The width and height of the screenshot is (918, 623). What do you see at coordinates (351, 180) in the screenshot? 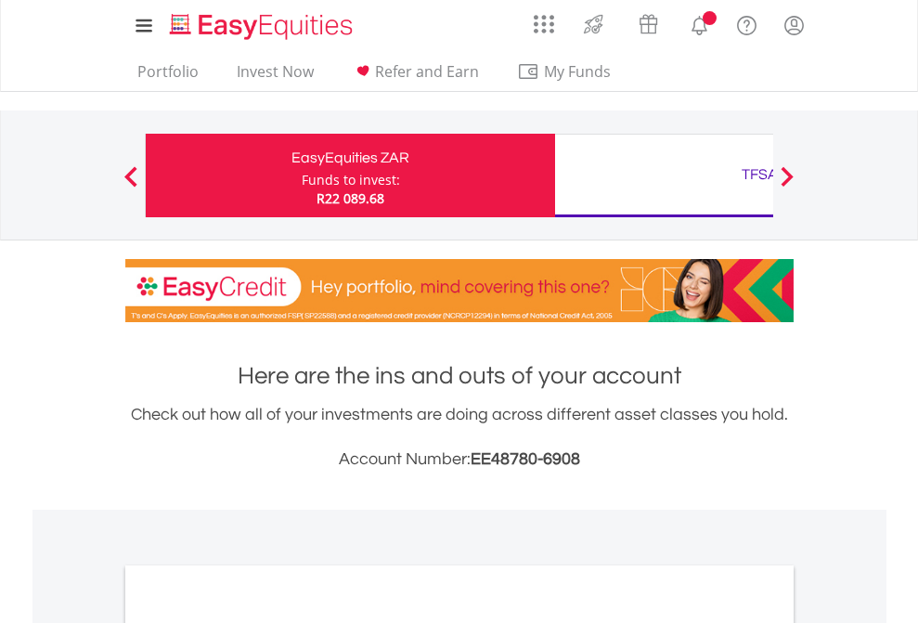
I see `div: Funds to invest:` at bounding box center [351, 180].